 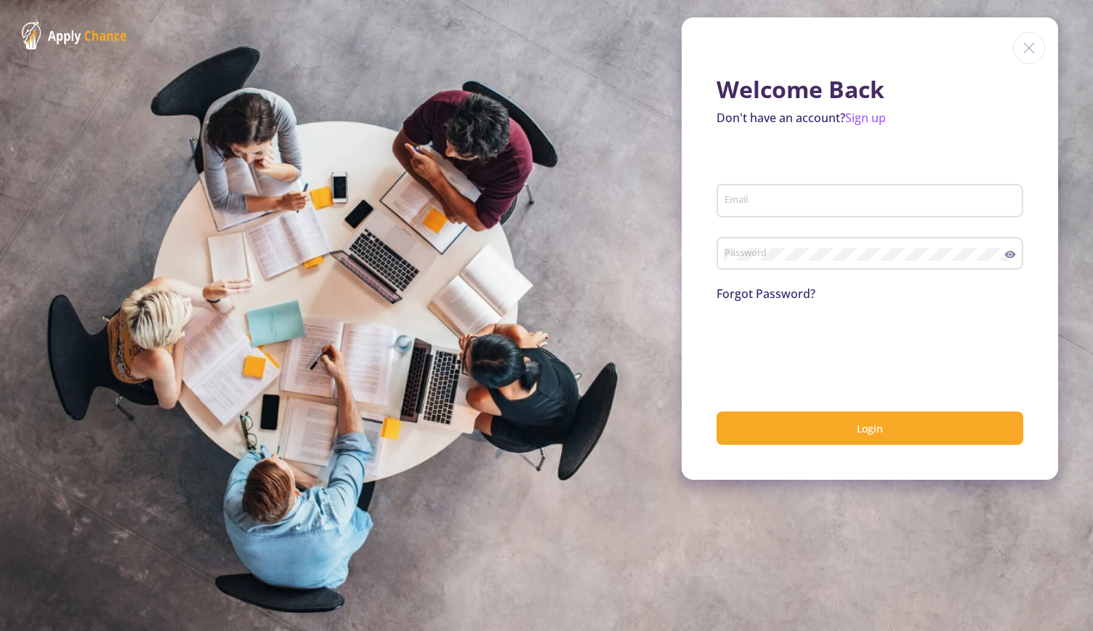 What do you see at coordinates (870, 118) in the screenshot?
I see `p: Don't have an account?` at bounding box center [870, 118].